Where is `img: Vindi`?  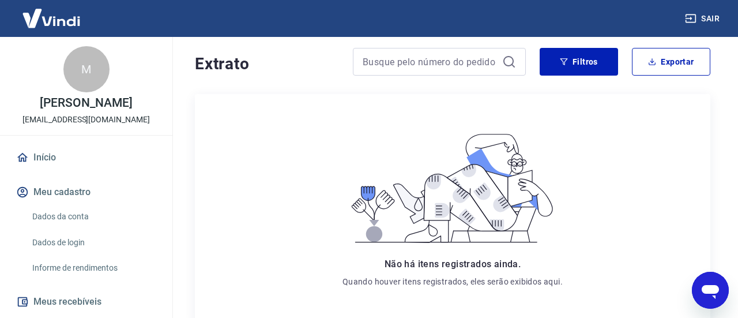 img: Vindi is located at coordinates (51, 18).